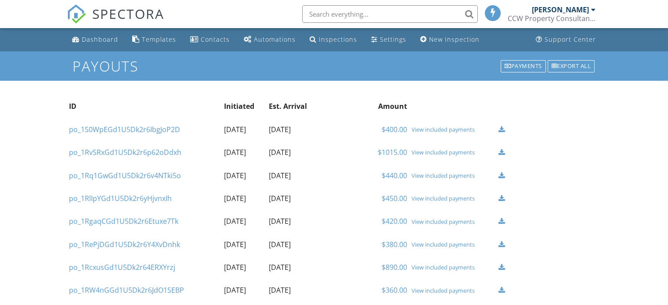 The width and height of the screenshot is (668, 305). Describe the element at coordinates (366, 106) in the screenshot. I see `th: Amount` at that location.